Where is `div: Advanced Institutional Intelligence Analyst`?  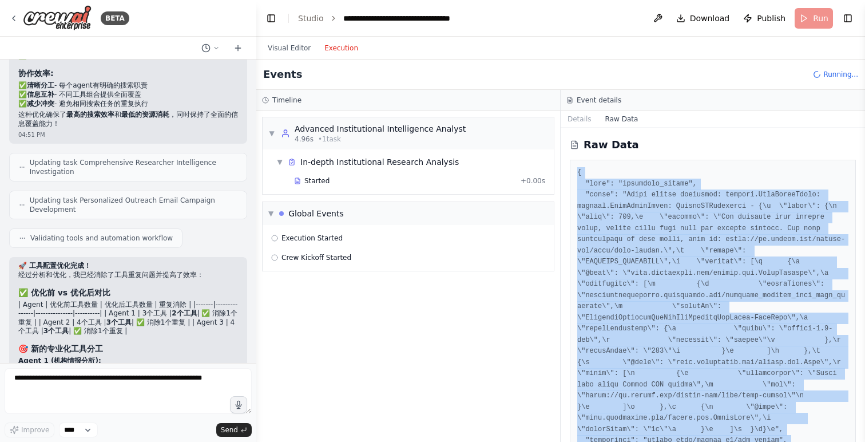
div: Advanced Institutional Intelligence Analyst is located at coordinates (380, 129).